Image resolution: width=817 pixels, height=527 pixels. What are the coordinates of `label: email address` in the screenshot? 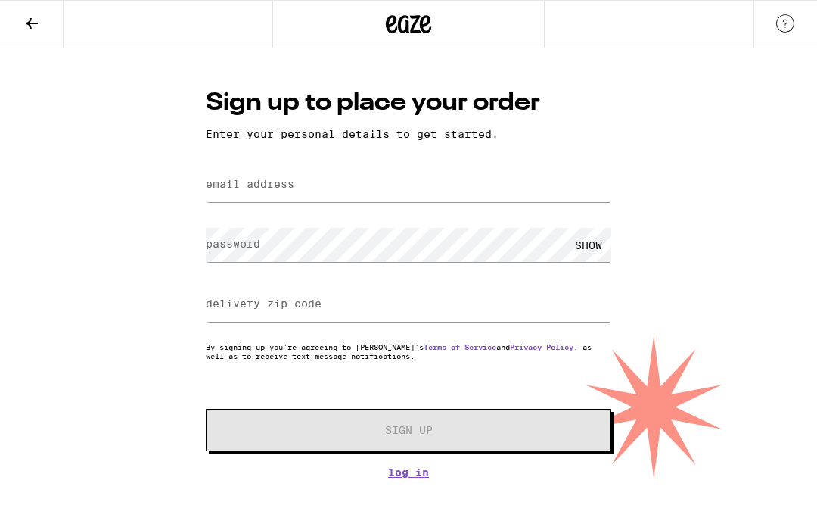 It's located at (250, 184).